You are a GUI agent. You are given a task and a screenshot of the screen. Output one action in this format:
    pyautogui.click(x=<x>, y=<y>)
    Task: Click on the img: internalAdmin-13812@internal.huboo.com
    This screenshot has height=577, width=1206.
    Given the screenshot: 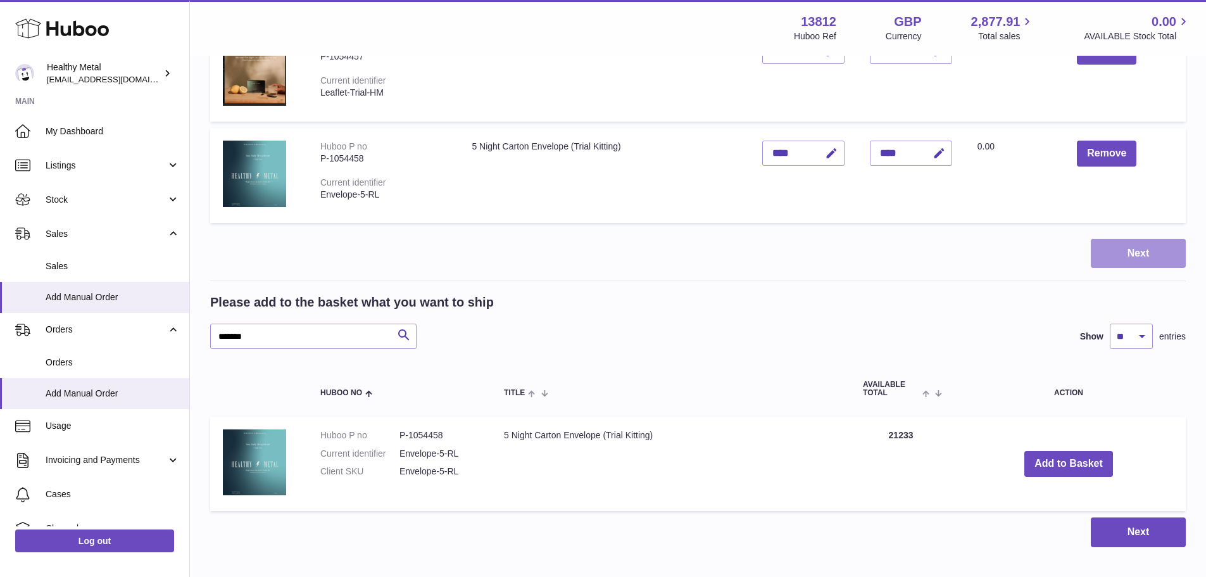 What is the action you would take?
    pyautogui.click(x=25, y=73)
    